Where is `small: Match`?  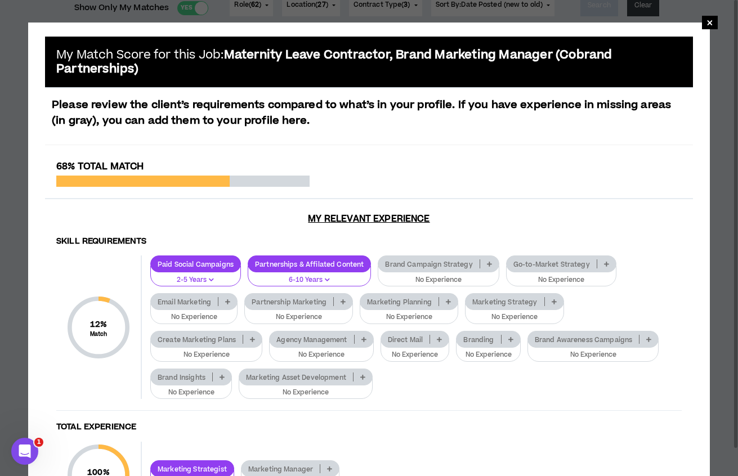
small: Match is located at coordinates (99, 334).